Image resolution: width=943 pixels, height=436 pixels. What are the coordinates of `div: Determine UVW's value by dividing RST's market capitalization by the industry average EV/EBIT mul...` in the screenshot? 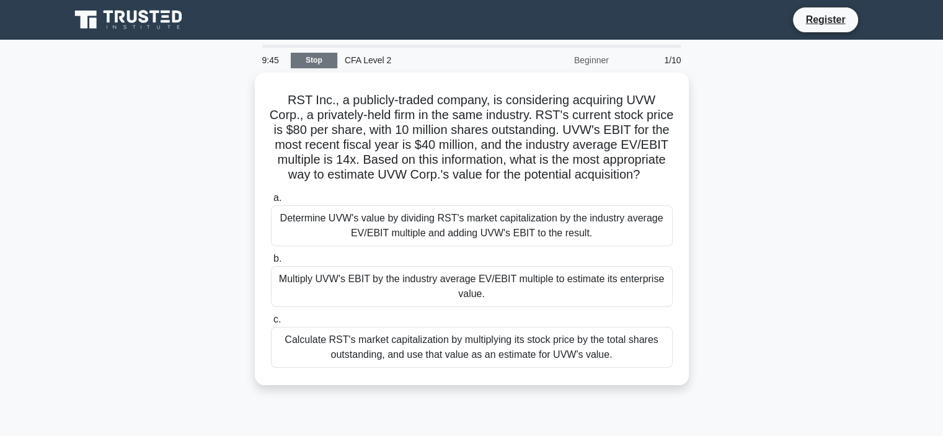 It's located at (472, 226).